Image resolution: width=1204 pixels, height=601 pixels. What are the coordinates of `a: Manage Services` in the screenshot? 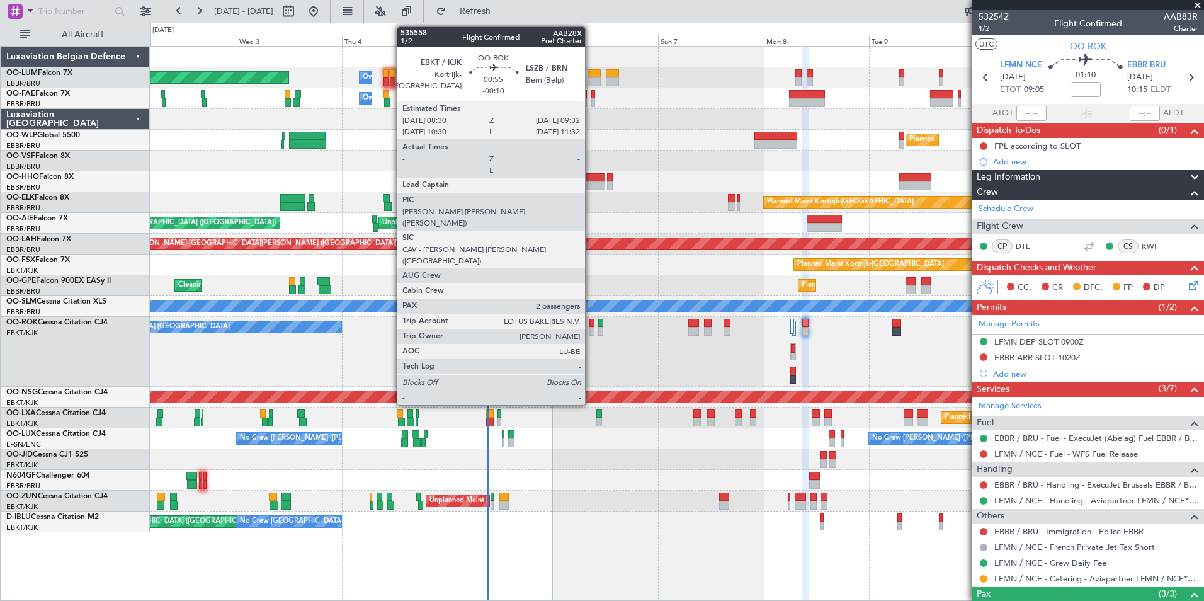 It's located at (1010, 406).